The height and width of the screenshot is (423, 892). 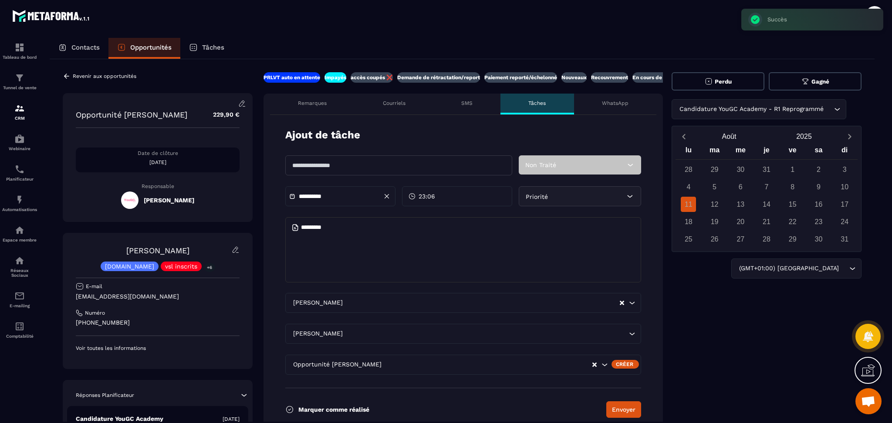 I want to click on div: 11, so click(x=688, y=204).